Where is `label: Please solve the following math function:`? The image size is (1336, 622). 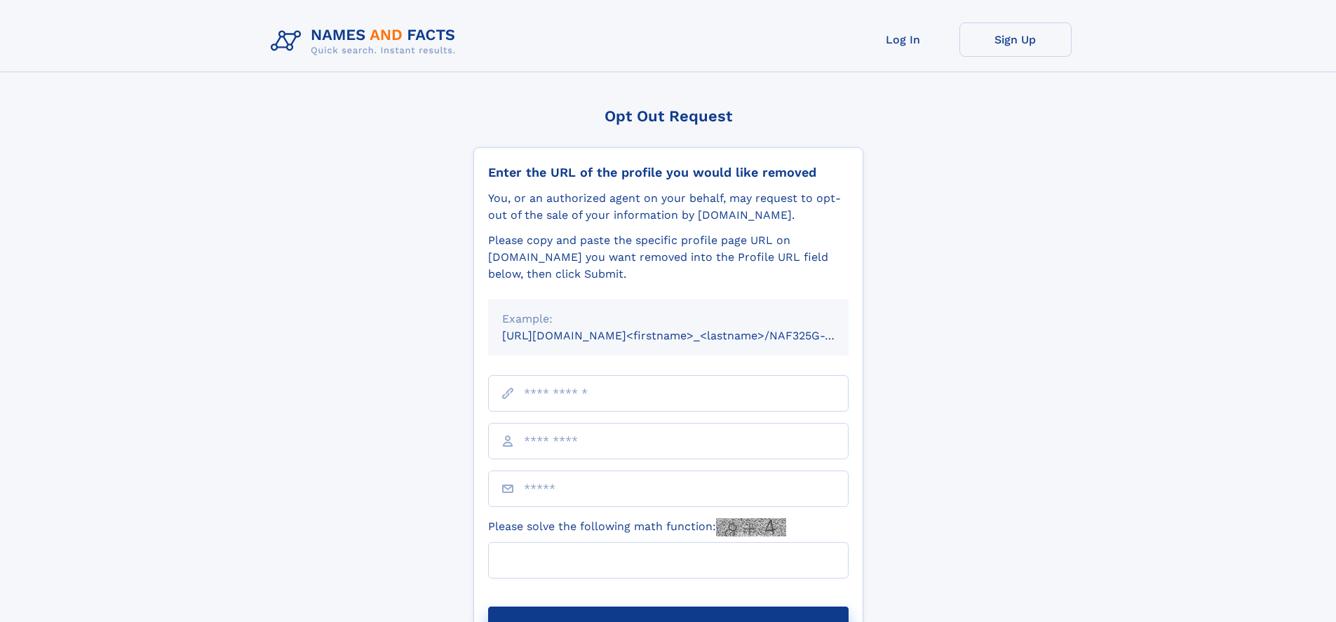
label: Please solve the following math function: is located at coordinates (637, 527).